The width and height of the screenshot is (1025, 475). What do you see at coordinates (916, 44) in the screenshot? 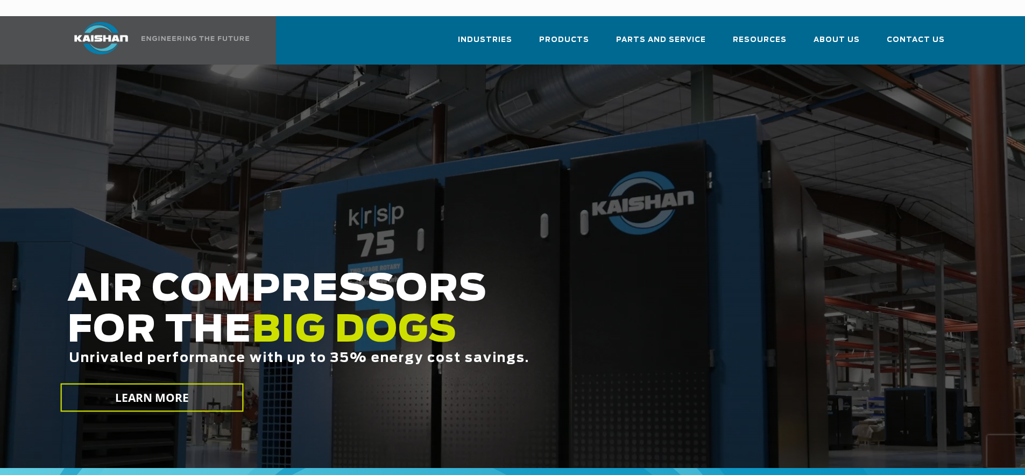
I see `a: Contact Us` at bounding box center [916, 44].